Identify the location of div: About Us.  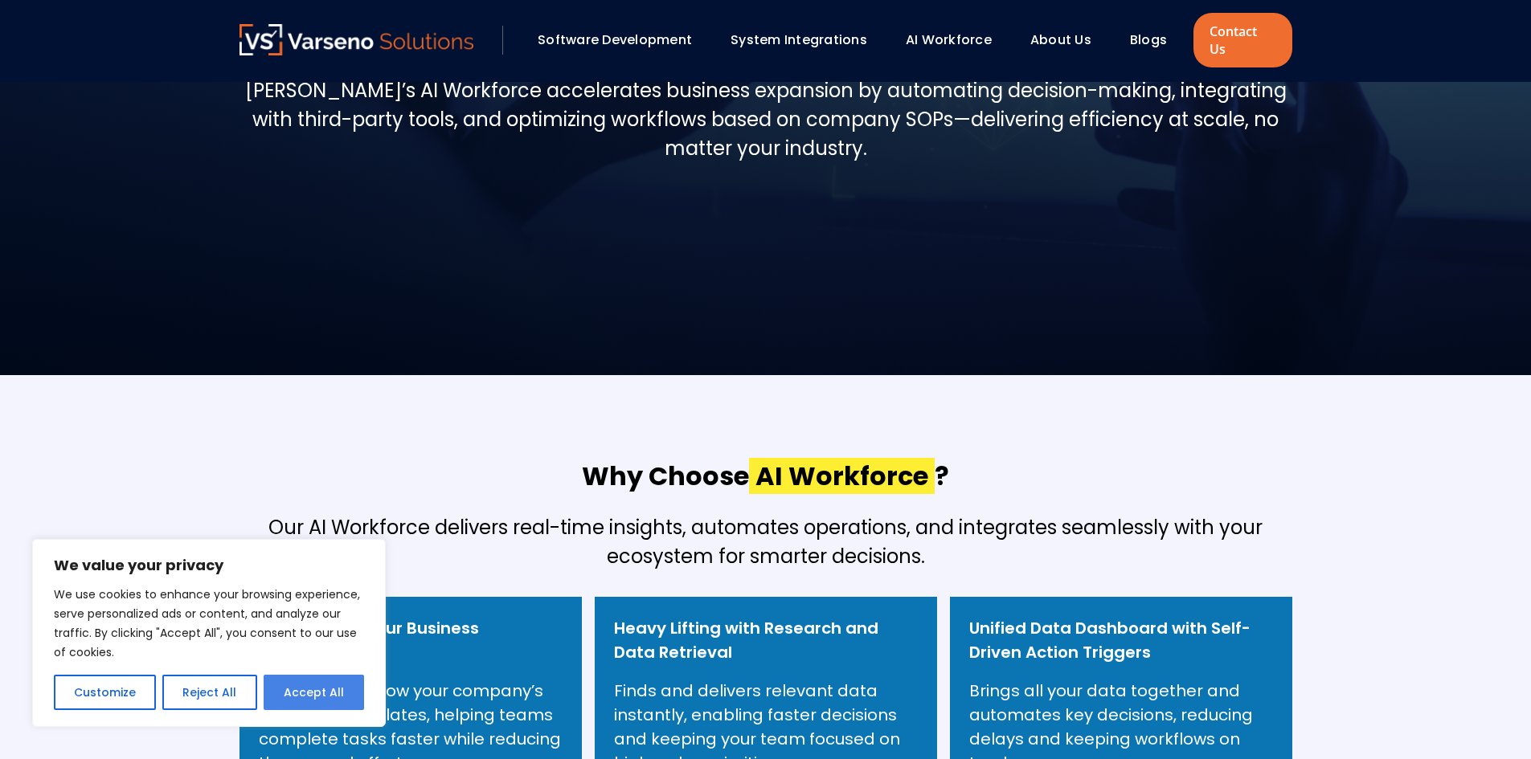
(1068, 40).